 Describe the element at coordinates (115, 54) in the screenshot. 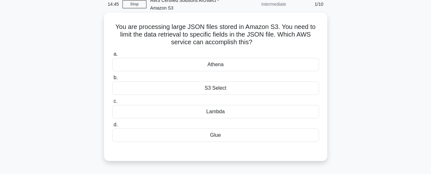

I see `span: a.` at that location.